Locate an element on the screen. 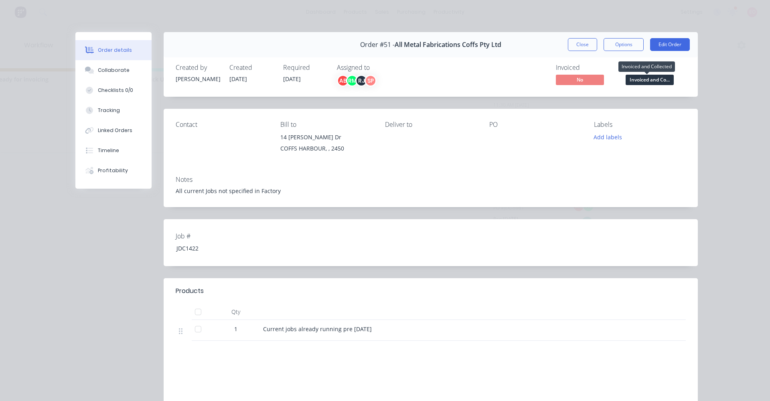 The image size is (770, 401). div: Order details is located at coordinates (115, 50).